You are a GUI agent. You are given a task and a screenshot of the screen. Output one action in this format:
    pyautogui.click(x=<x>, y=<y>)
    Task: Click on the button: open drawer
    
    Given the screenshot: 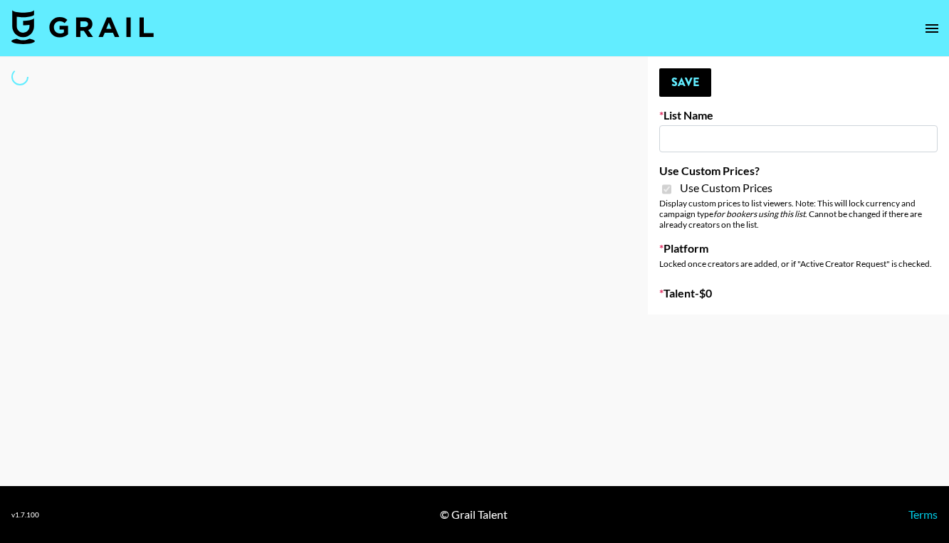 What is the action you would take?
    pyautogui.click(x=932, y=28)
    